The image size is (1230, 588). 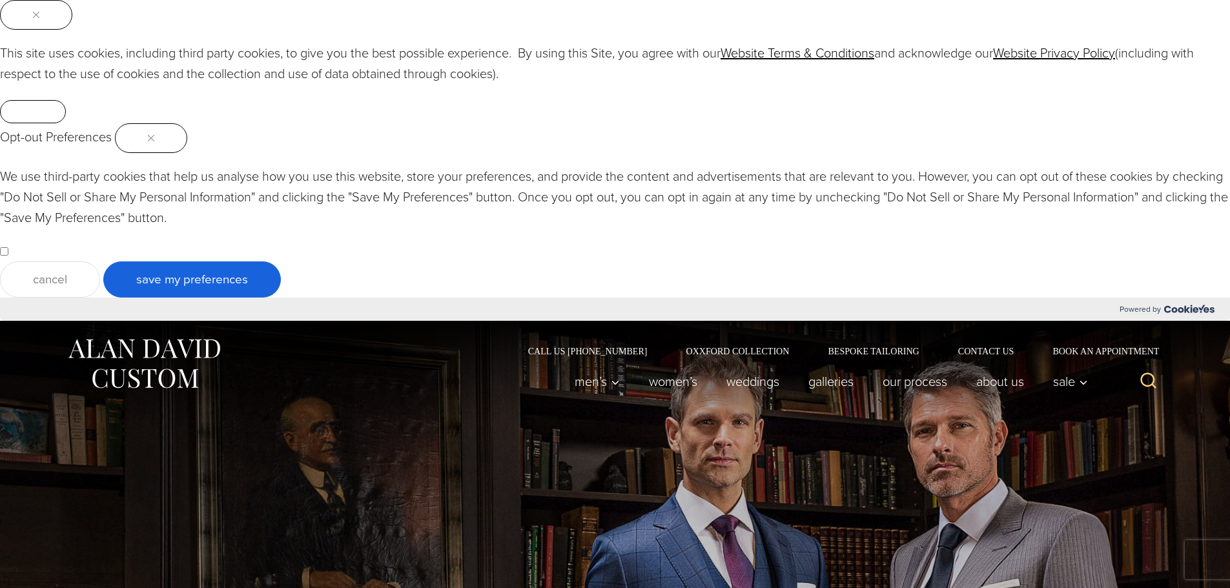 I want to click on a: Our Process, so click(x=914, y=382).